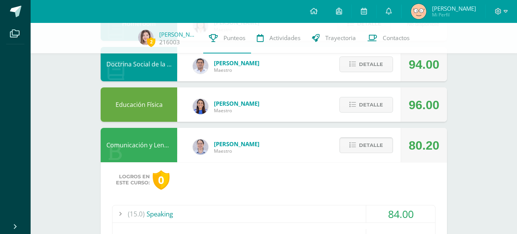 Image resolution: width=517 pixels, height=234 pixels. Describe the element at coordinates (146, 37) in the screenshot. I see `img: 81b7d2820b3e89e21eaa93ef71b3b46e.png` at that location.